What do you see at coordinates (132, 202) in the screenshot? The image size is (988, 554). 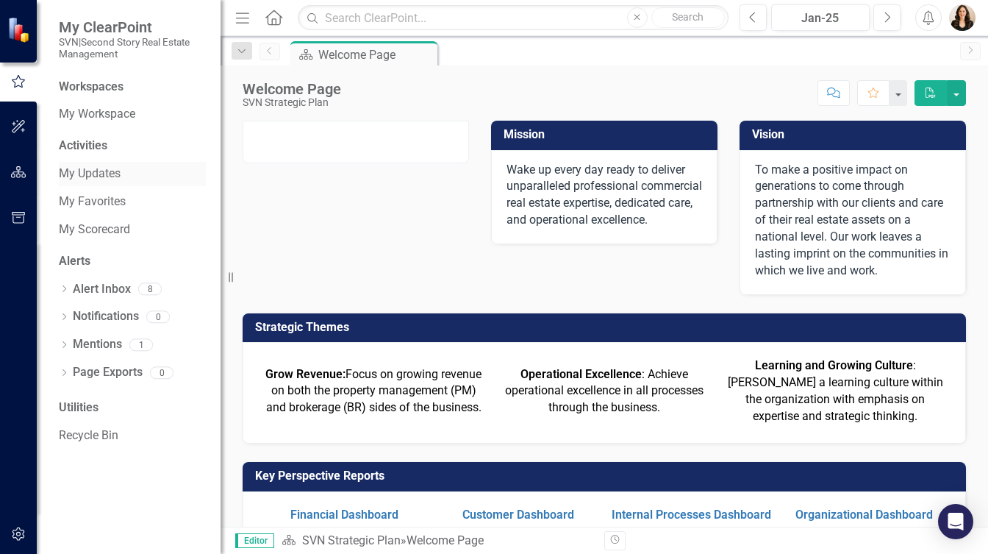 I see `a: My Favorites` at bounding box center [132, 202].